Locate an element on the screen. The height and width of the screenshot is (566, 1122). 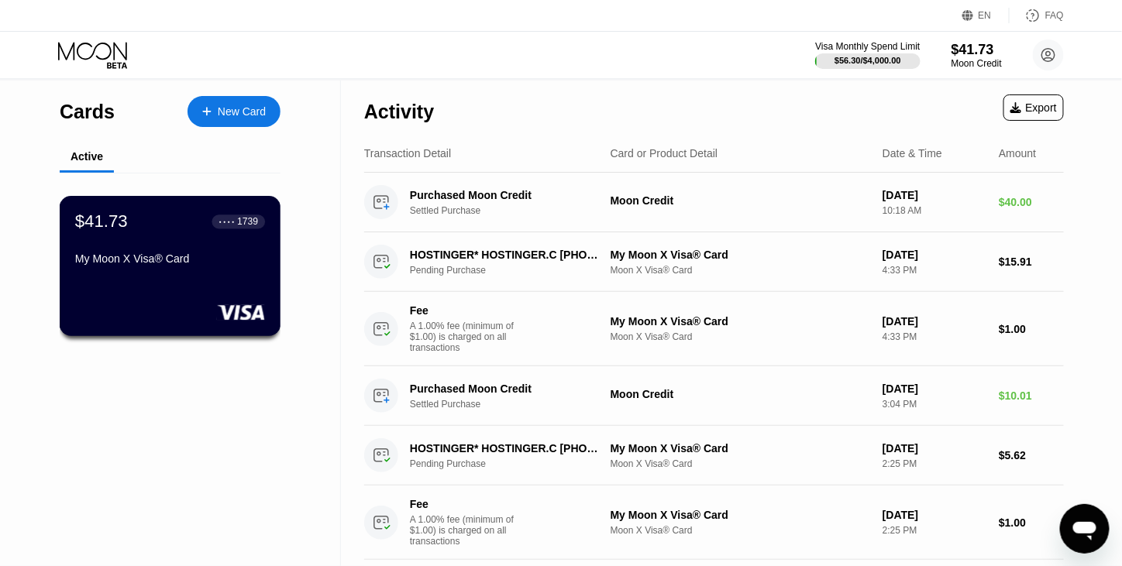
div: 10:18 AM is located at coordinates (934, 211).